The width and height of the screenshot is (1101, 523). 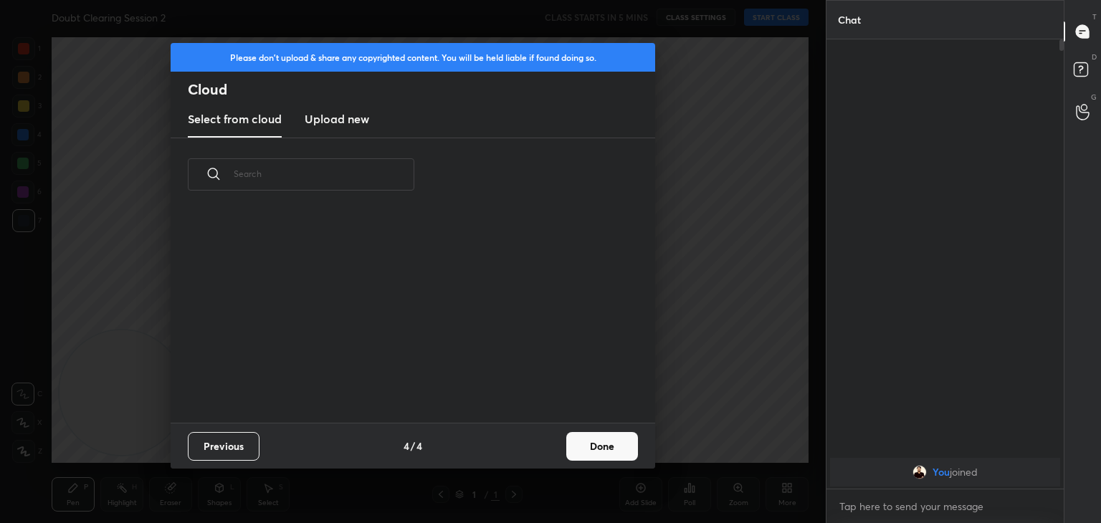 I want to click on p: T, so click(x=1094, y=16).